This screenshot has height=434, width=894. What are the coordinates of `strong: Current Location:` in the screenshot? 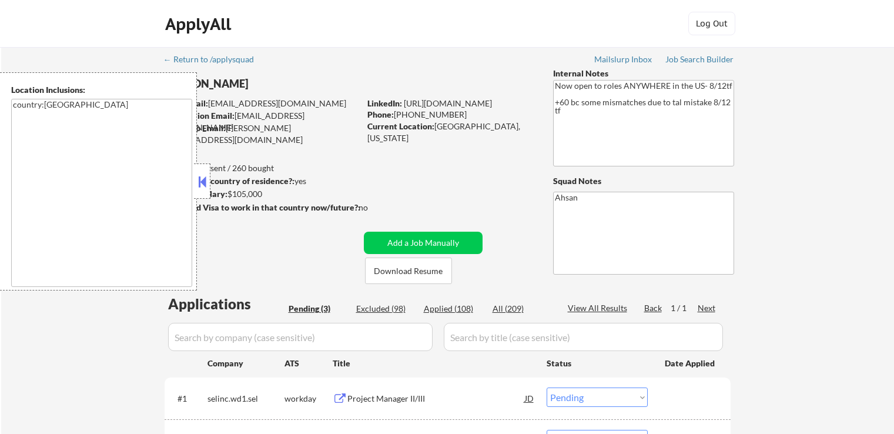 It's located at (401, 126).